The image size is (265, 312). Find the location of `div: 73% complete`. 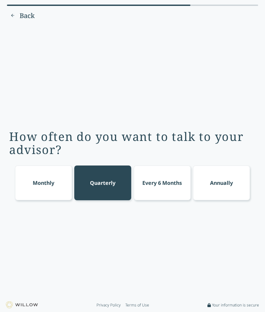

div: 73% complete is located at coordinates (99, 5).